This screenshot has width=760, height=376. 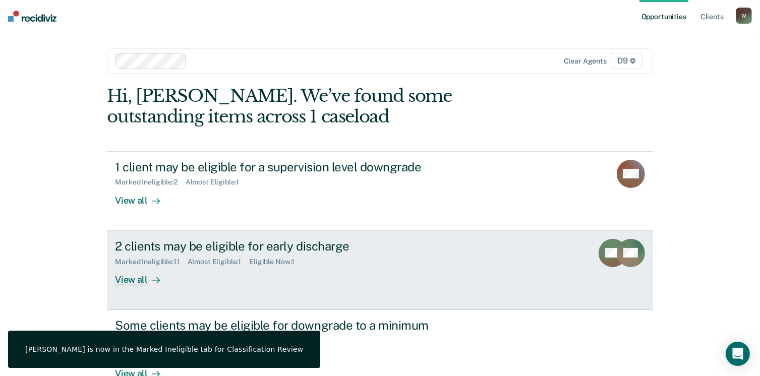 I want to click on a: 1 client may be eligible for a supervision level downgradeMarked Ineligible:2Almost Eligible:1Vie..., so click(x=380, y=191).